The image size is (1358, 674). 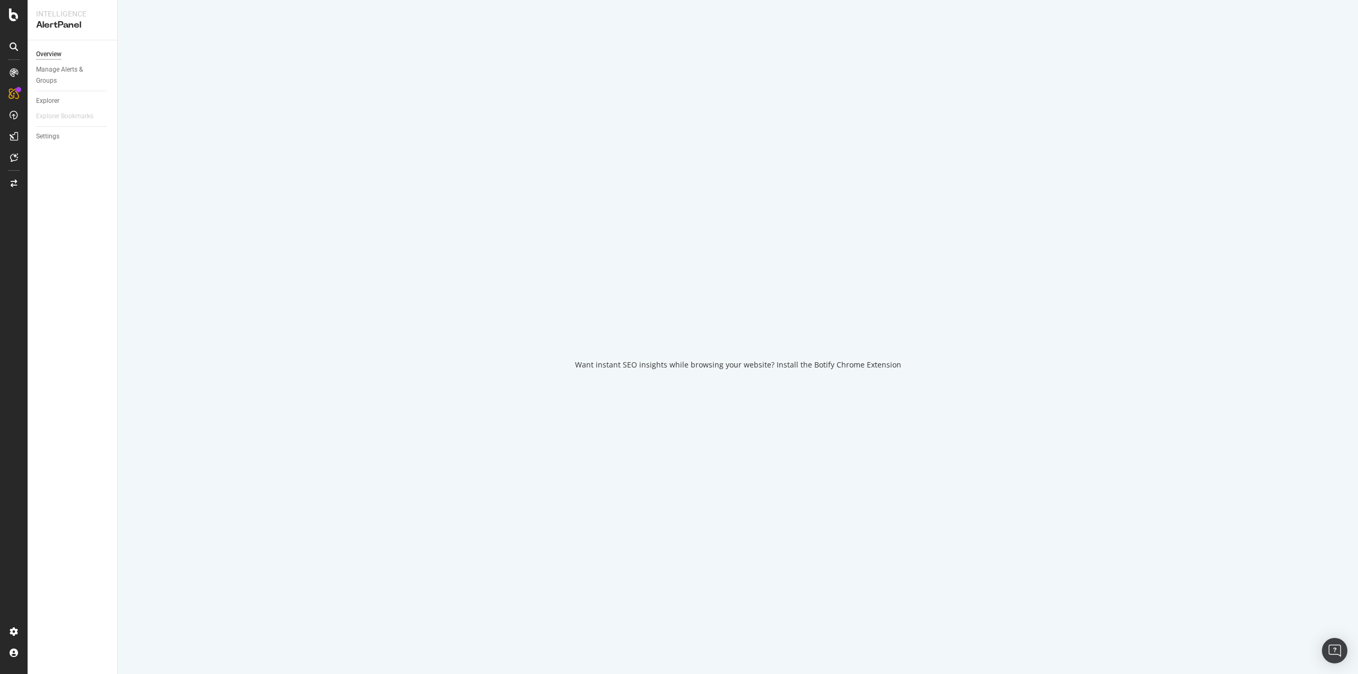 I want to click on a: Explorer, so click(x=73, y=101).